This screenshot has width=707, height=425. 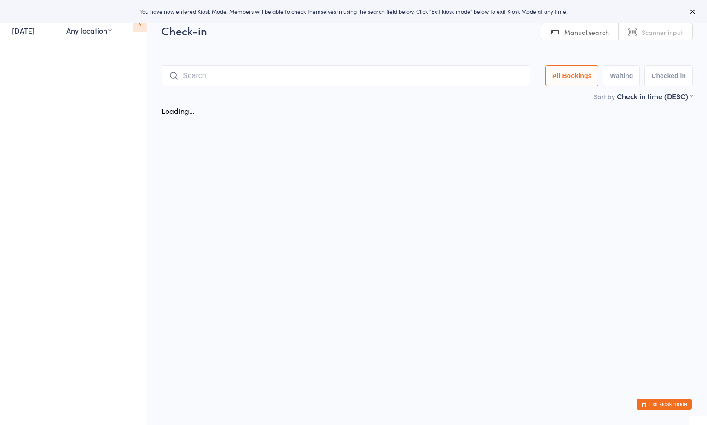 I want to click on div: You have now entered Kiosk Mode. Members will be able to check themselves in using the search fie..., so click(x=353, y=11).